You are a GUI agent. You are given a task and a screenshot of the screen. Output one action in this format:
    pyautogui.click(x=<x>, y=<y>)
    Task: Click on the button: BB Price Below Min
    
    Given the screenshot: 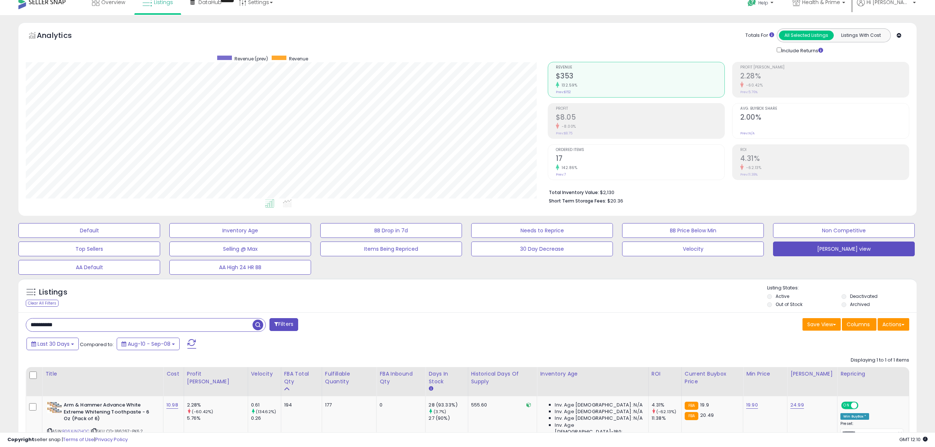 What is the action you would take?
    pyautogui.click(x=693, y=230)
    